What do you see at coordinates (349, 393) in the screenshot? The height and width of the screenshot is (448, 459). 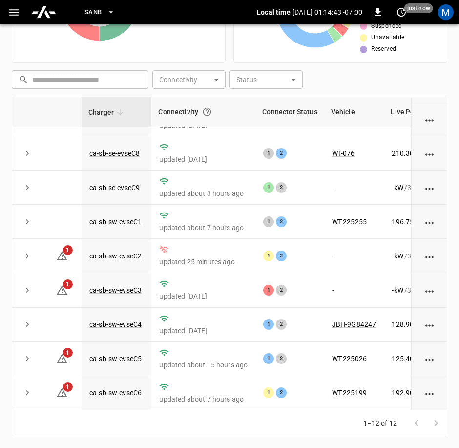 I see `a: WT-225199` at bounding box center [349, 393].